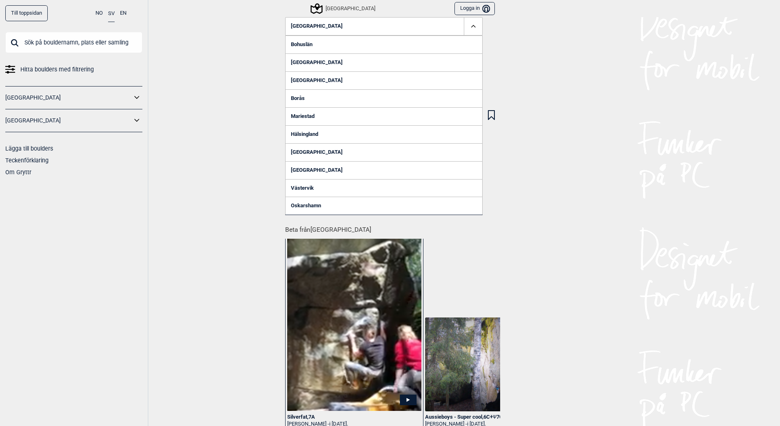  Describe the element at coordinates (492, 364) in the screenshot. I see `img: Staffan pa Supercool` at that location.